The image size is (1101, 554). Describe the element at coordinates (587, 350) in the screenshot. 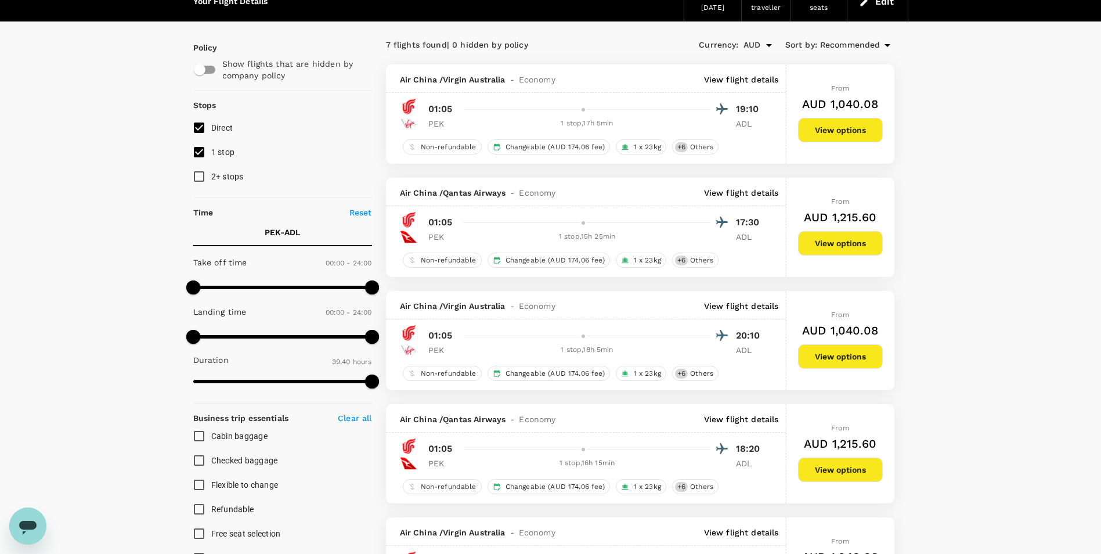

I see `div: 1 stop , 18h 5min` at that location.